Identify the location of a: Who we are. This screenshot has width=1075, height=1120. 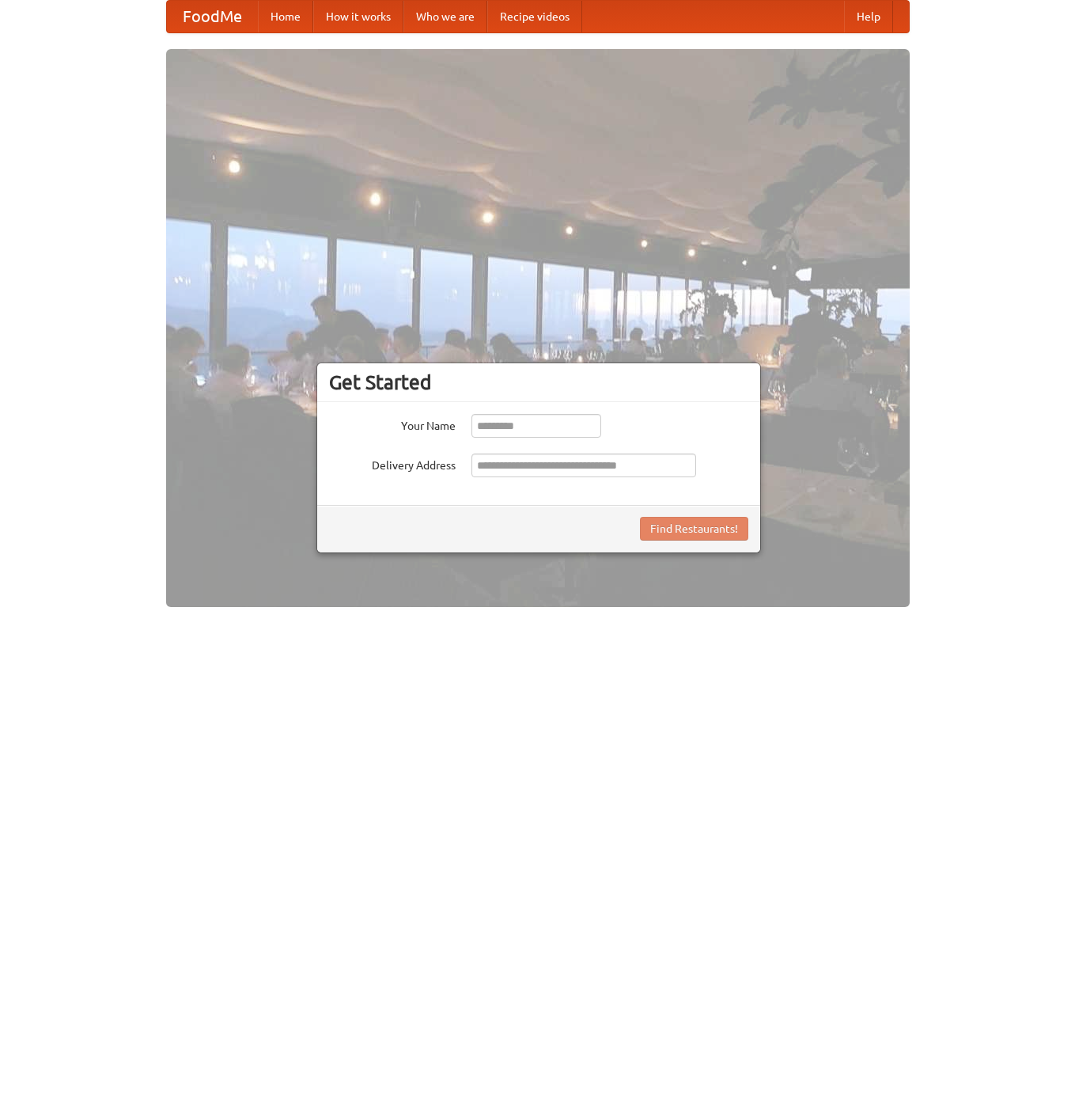
(446, 17).